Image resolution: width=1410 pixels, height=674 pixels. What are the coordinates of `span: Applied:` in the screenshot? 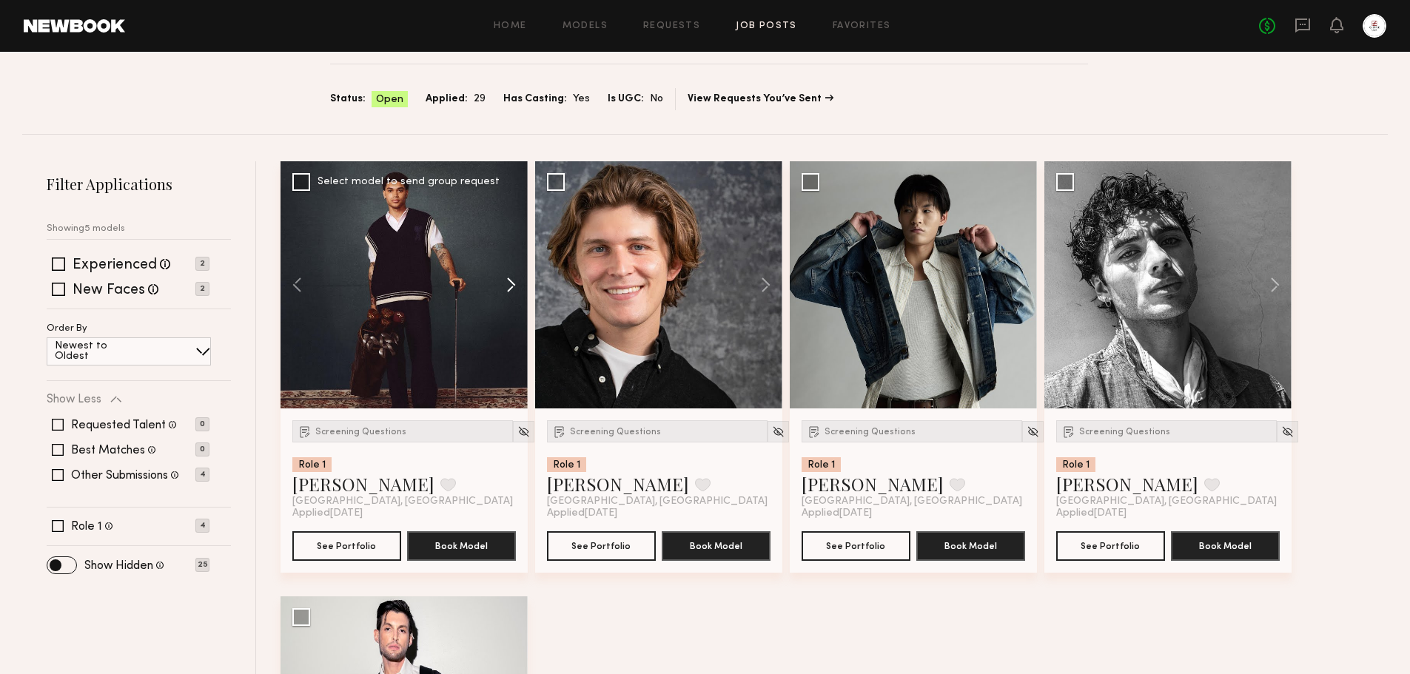 It's located at (446, 99).